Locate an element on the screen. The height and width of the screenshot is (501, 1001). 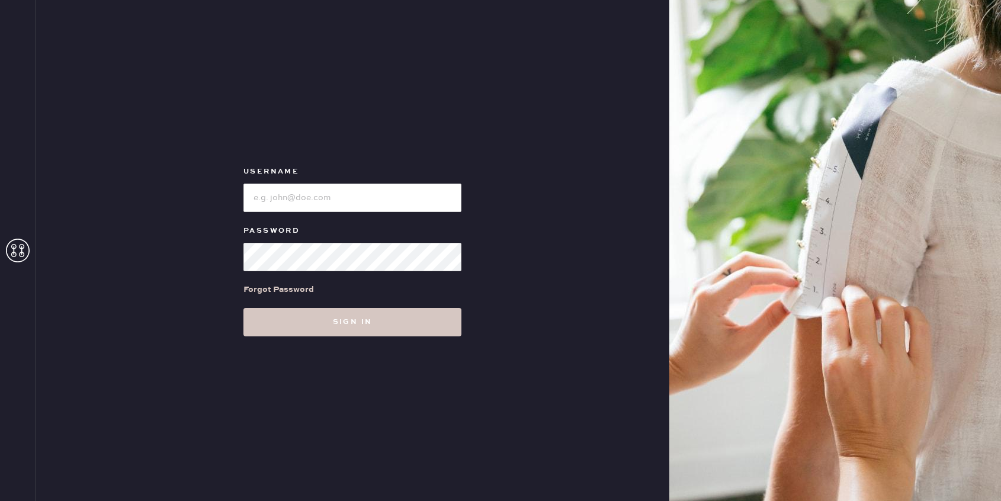
label: Password is located at coordinates (352, 231).